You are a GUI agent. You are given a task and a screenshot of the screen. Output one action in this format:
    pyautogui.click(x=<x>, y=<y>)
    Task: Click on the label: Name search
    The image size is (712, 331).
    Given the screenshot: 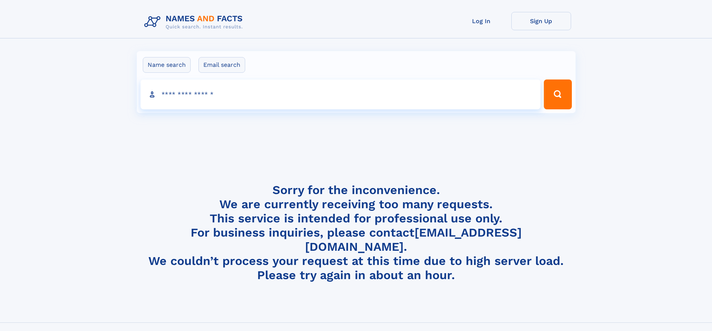 What is the action you would take?
    pyautogui.click(x=167, y=65)
    